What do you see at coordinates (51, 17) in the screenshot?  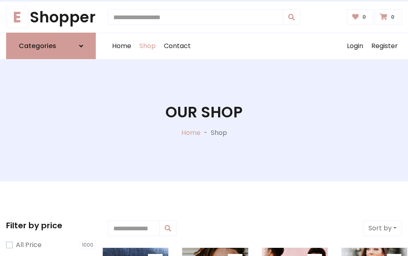 I see `h1: Shopper` at bounding box center [51, 17].